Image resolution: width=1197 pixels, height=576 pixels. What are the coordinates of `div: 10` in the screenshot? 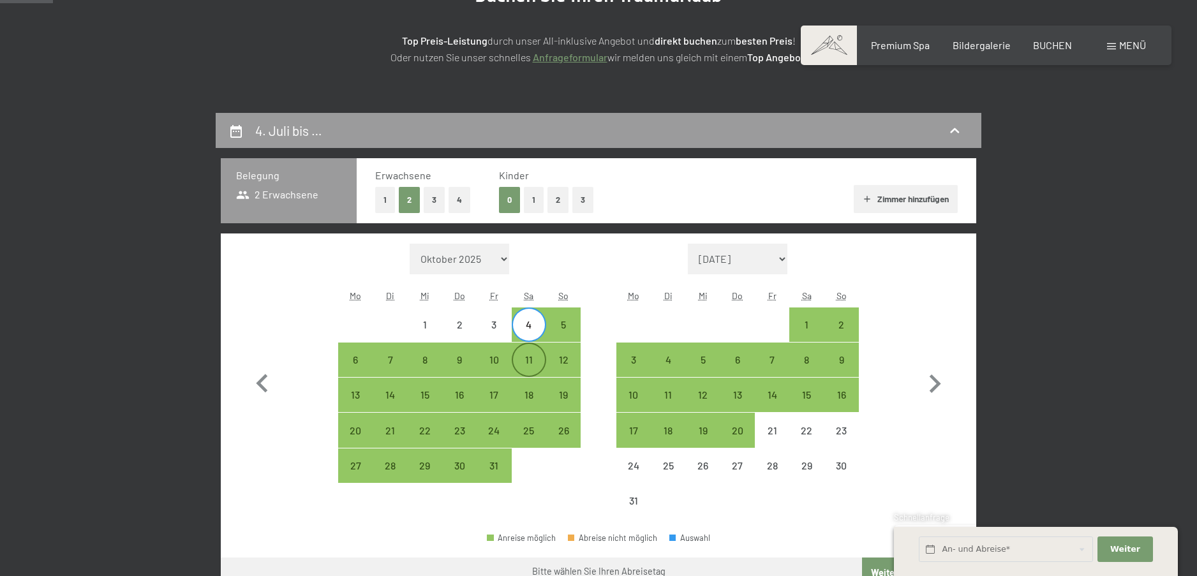 It's located at (634, 406).